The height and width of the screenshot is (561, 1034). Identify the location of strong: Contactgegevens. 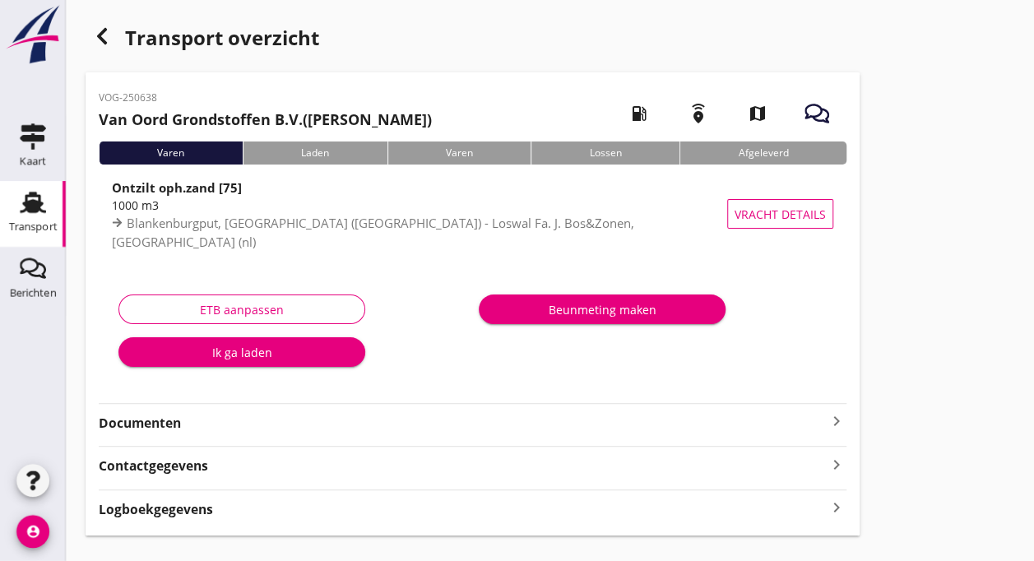
(153, 466).